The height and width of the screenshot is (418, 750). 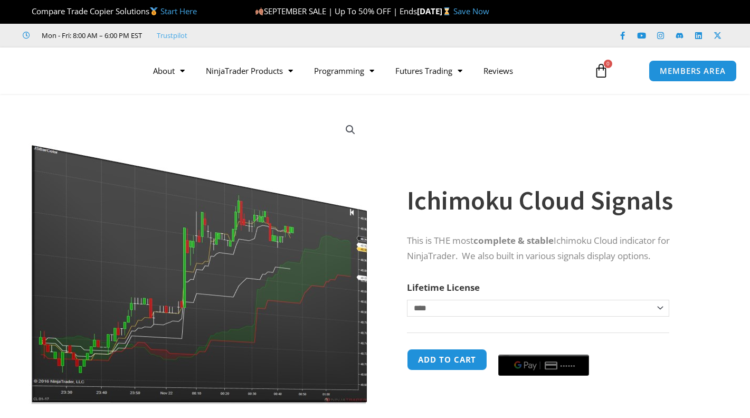 I want to click on img: LogoAI | Affordable Indicators – NinjaTrader, so click(x=74, y=71).